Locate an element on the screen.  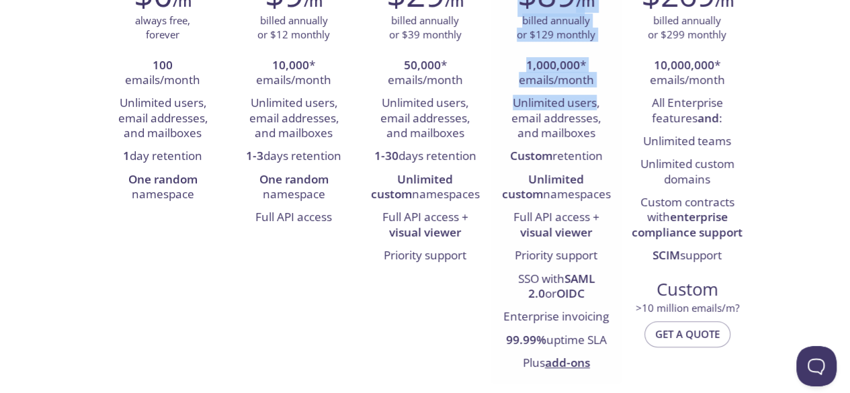
strong: OIDC is located at coordinates (570, 293).